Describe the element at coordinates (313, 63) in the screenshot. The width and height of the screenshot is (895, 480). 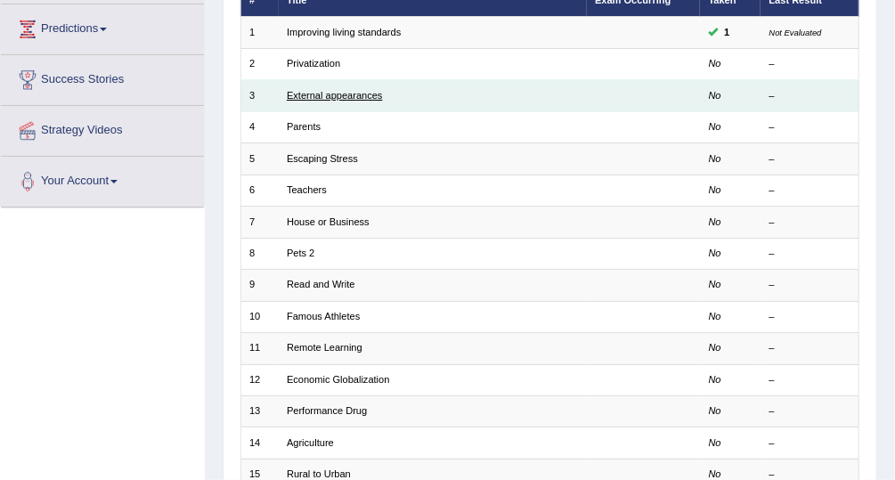
I see `a: Privatization` at that location.